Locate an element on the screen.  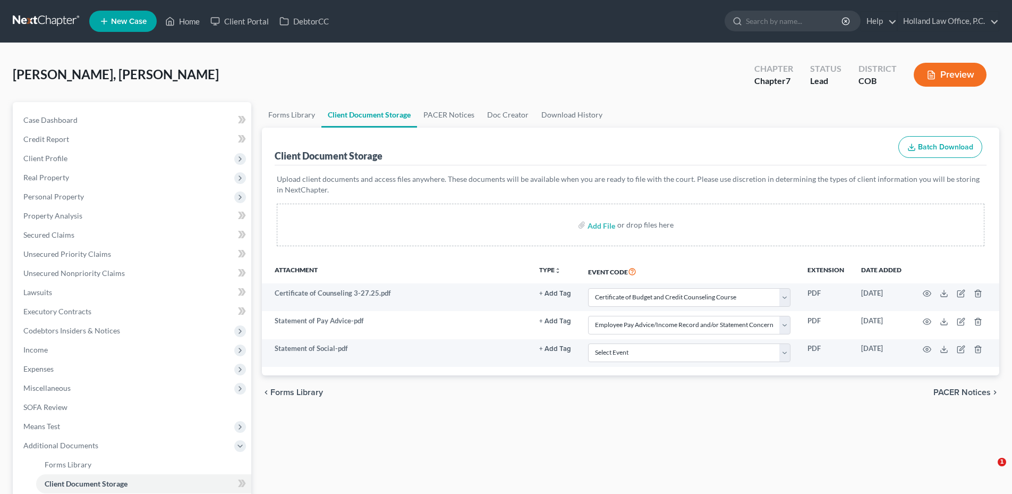
i: chevron_right is located at coordinates (995, 392).